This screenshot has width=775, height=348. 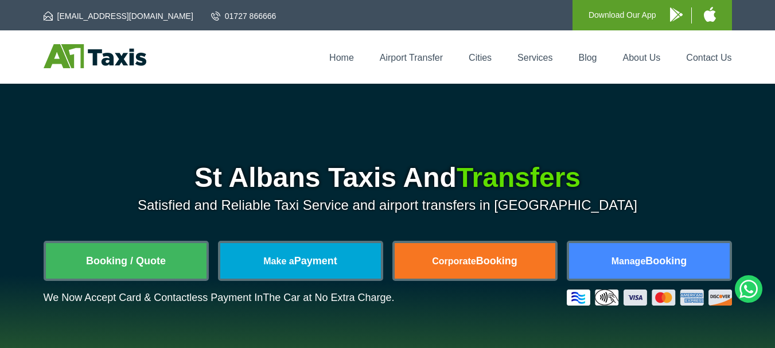 What do you see at coordinates (278, 261) in the screenshot?
I see `span: Make a` at bounding box center [278, 261].